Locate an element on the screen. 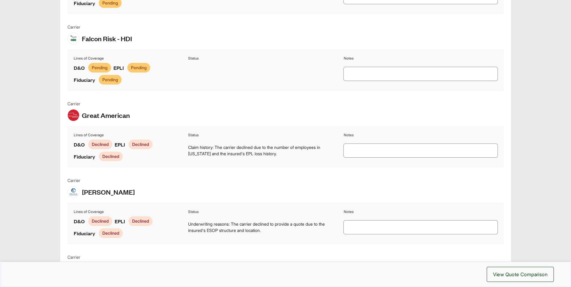 Image resolution: width=571 pixels, height=287 pixels. img: Falcon Risk - HDI is located at coordinates (73, 39).